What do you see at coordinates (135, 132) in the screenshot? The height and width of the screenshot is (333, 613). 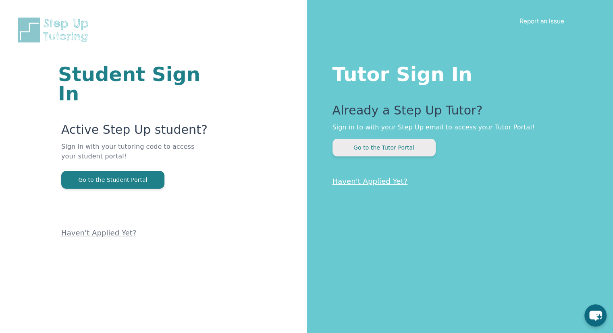 I see `p: Active Step Up student?` at bounding box center [135, 132].